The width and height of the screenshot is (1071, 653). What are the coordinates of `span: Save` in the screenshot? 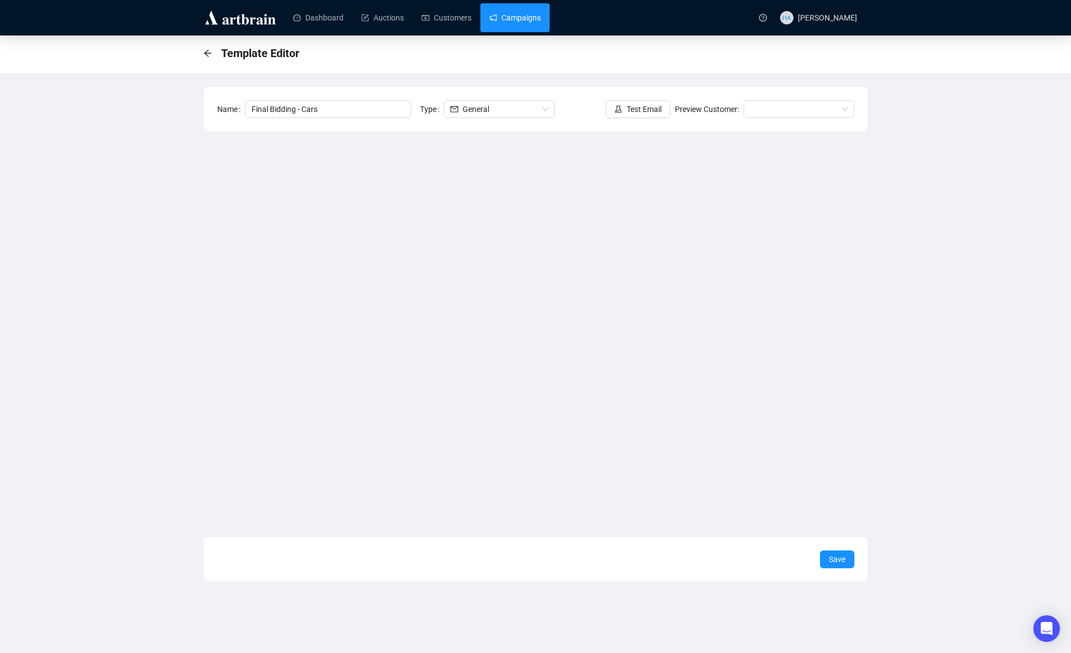 It's located at (838, 559).